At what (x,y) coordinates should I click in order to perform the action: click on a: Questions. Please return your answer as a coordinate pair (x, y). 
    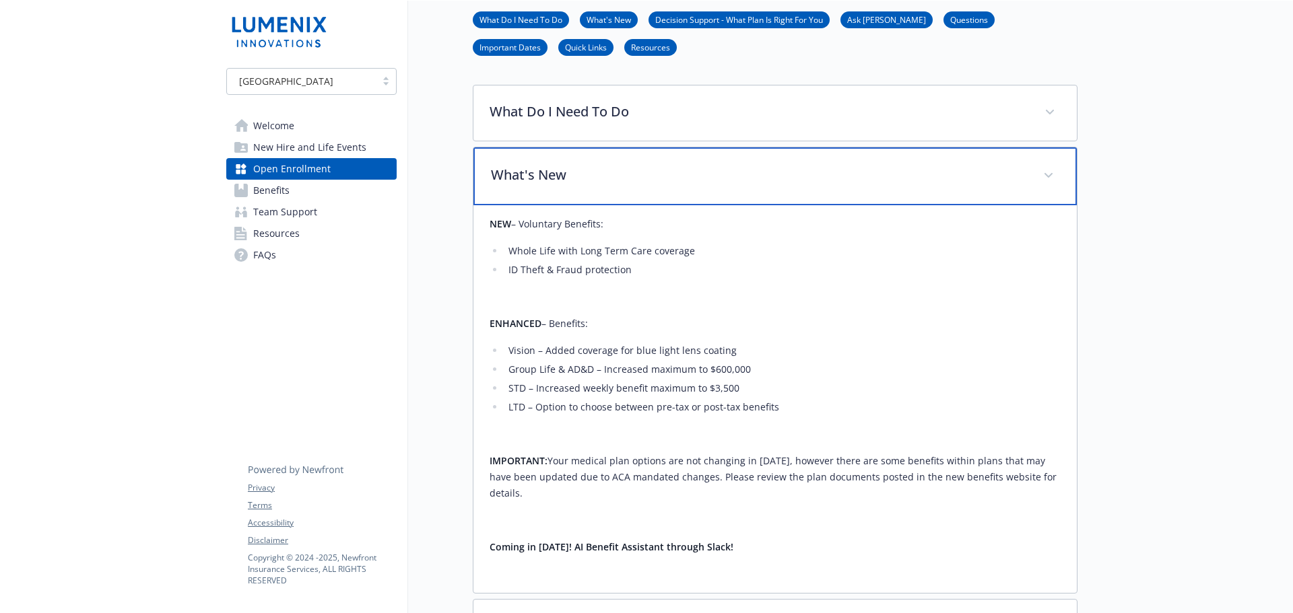
    Looking at the image, I should click on (969, 19).